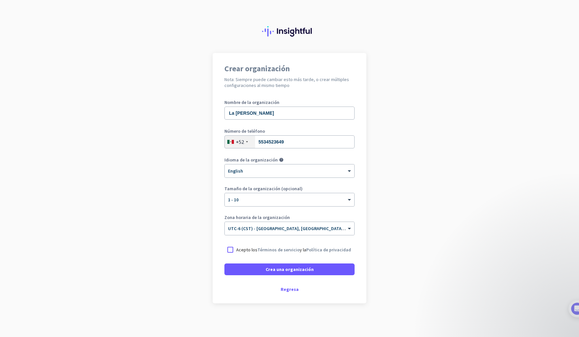  What do you see at coordinates (251, 160) in the screenshot?
I see `label: Idioma de la organización` at bounding box center [251, 160].